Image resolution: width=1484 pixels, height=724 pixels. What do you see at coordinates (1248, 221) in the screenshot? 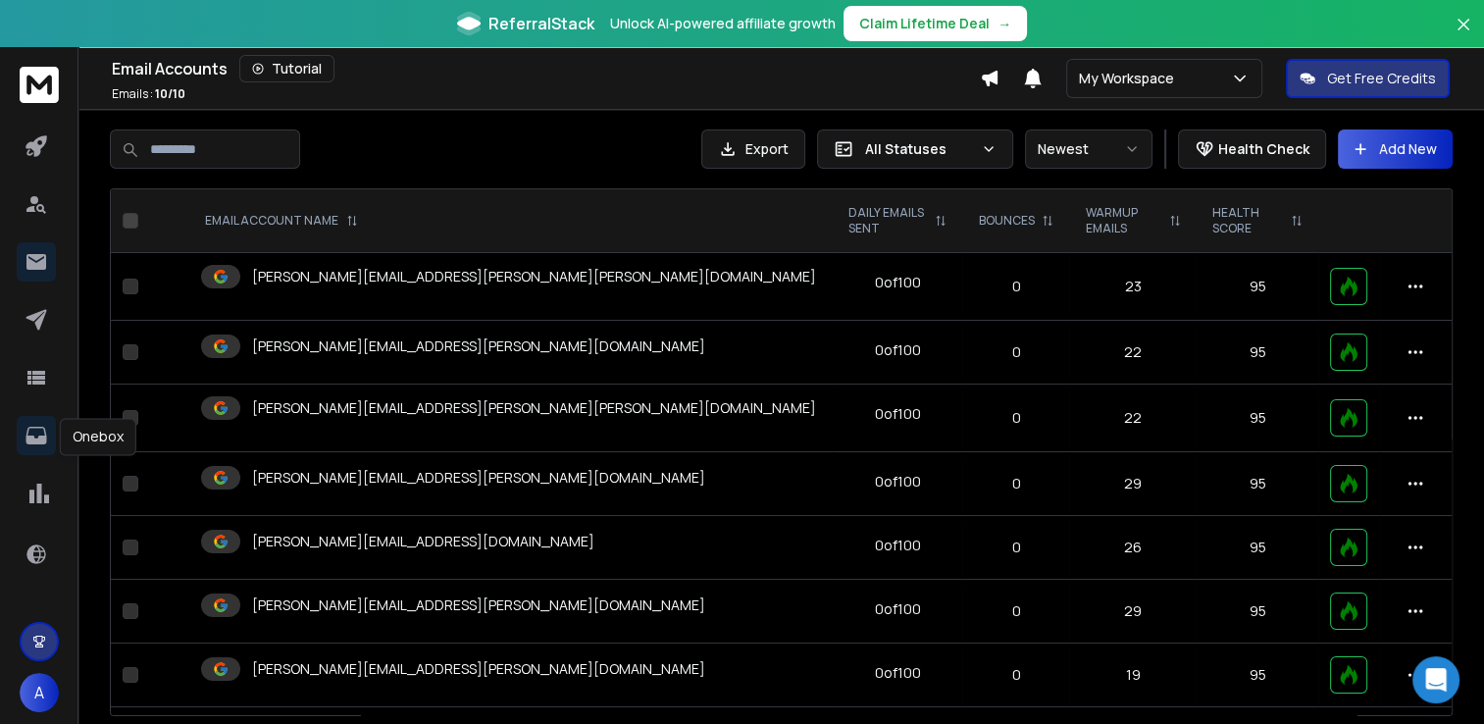
I see `p: HEALTH SCORE` at bounding box center [1248, 221].